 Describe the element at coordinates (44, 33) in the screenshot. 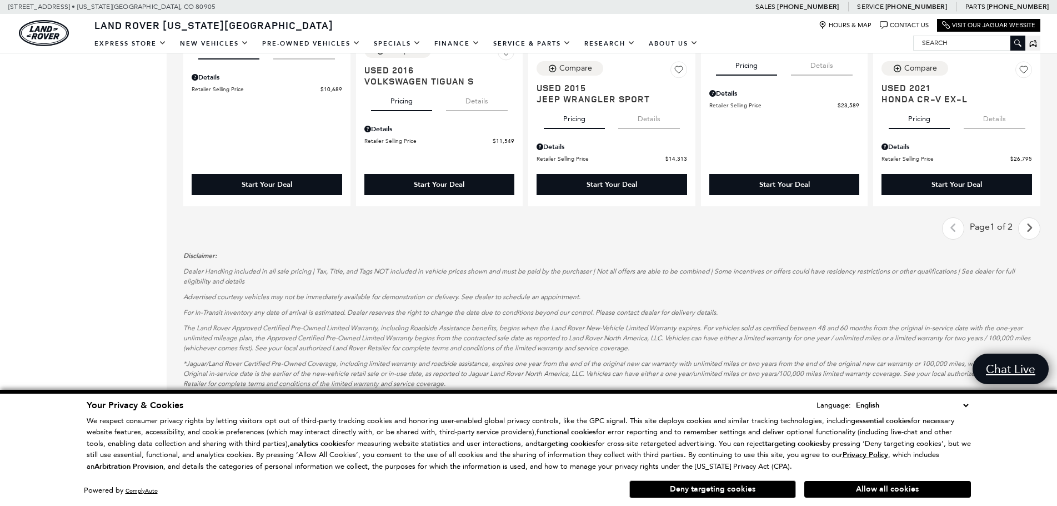

I see `img: Land Rover` at that location.